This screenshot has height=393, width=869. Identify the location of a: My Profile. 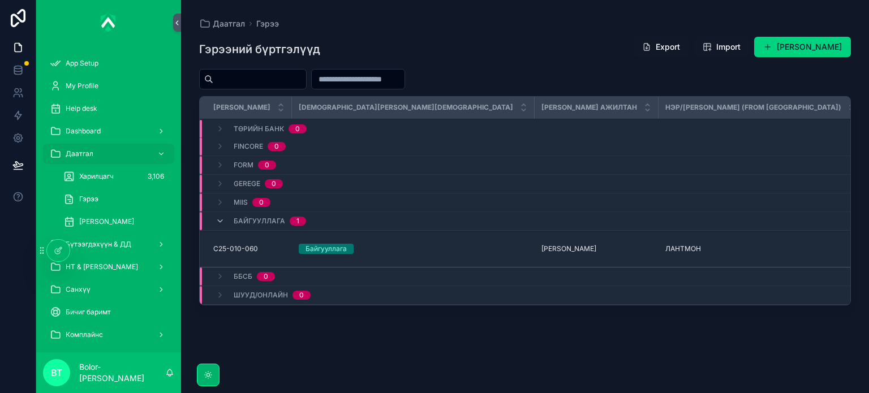
(109, 86).